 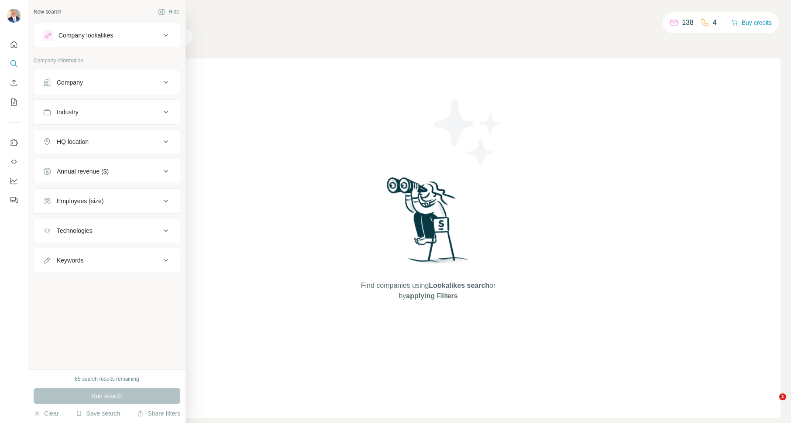 What do you see at coordinates (783, 397) in the screenshot?
I see `span: 1` at bounding box center [783, 397].